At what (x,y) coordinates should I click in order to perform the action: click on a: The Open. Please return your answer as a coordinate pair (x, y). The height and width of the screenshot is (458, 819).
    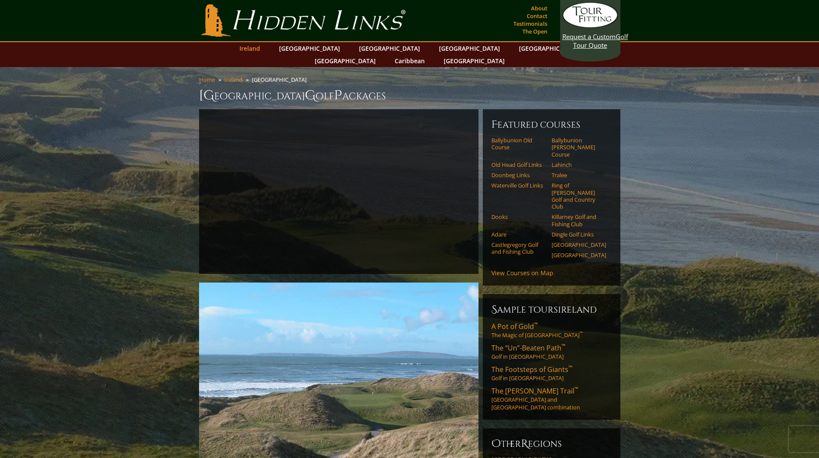
    Looking at the image, I should click on (535, 31).